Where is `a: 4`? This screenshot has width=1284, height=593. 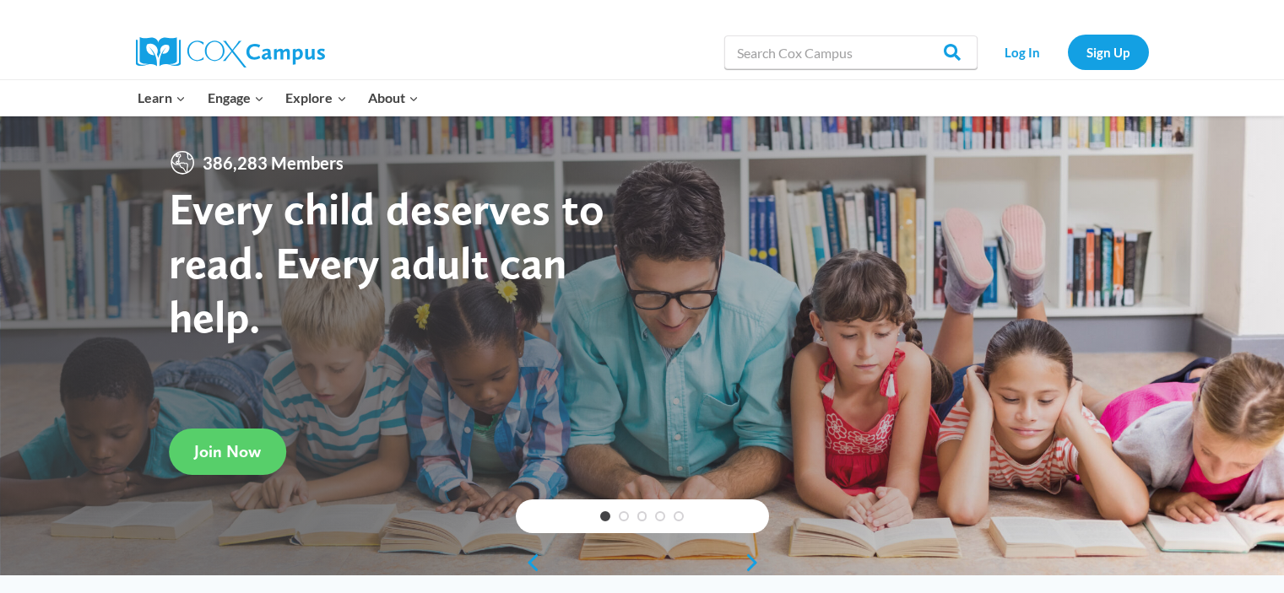
a: 4 is located at coordinates (660, 517).